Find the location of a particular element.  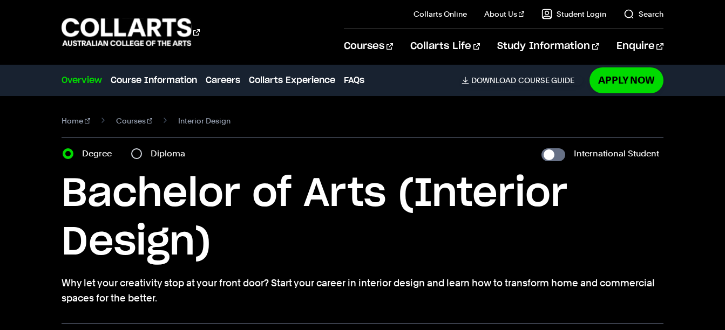

div: Go to homepage is located at coordinates (131, 32).